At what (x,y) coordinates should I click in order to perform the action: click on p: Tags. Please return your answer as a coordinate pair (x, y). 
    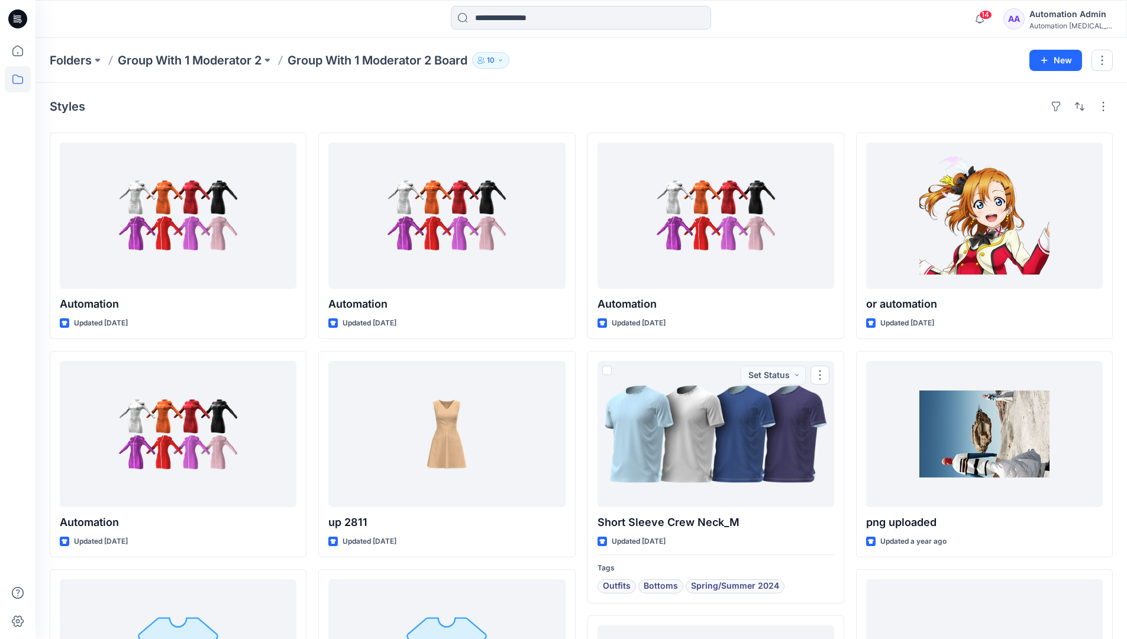
    Looking at the image, I should click on (716, 568).